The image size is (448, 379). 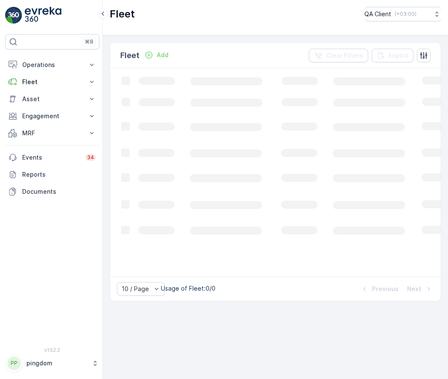 I want to click on p: Next, so click(x=414, y=289).